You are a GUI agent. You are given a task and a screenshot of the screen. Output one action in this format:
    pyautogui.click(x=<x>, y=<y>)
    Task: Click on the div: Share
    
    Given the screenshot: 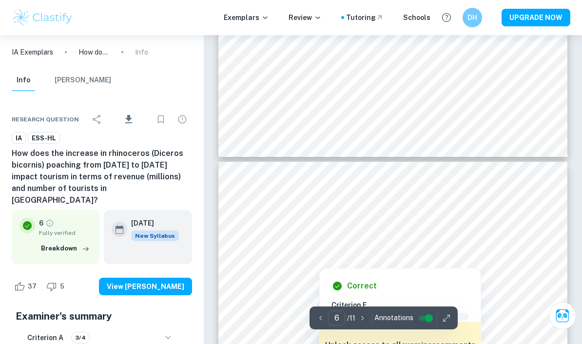 What is the action you would take?
    pyautogui.click(x=97, y=119)
    